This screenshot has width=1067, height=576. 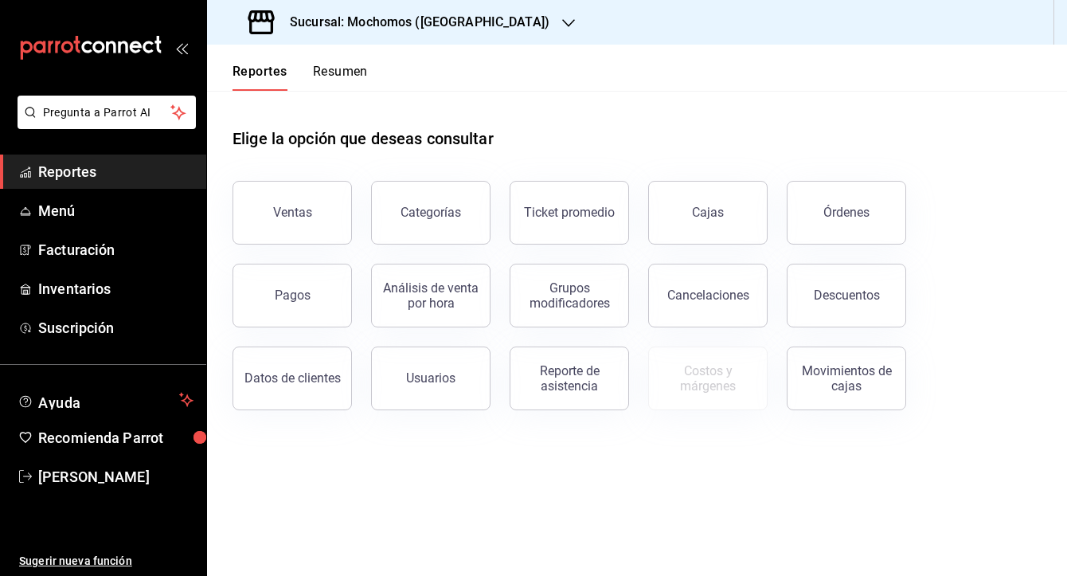 What do you see at coordinates (569, 378) in the screenshot?
I see `button: Reporte de asistencia` at bounding box center [569, 378].